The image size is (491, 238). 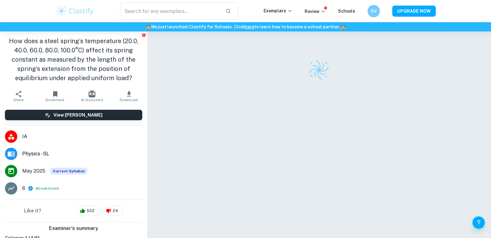 What do you see at coordinates (92, 100) in the screenshot?
I see `span: AI Assistant` at bounding box center [92, 100].